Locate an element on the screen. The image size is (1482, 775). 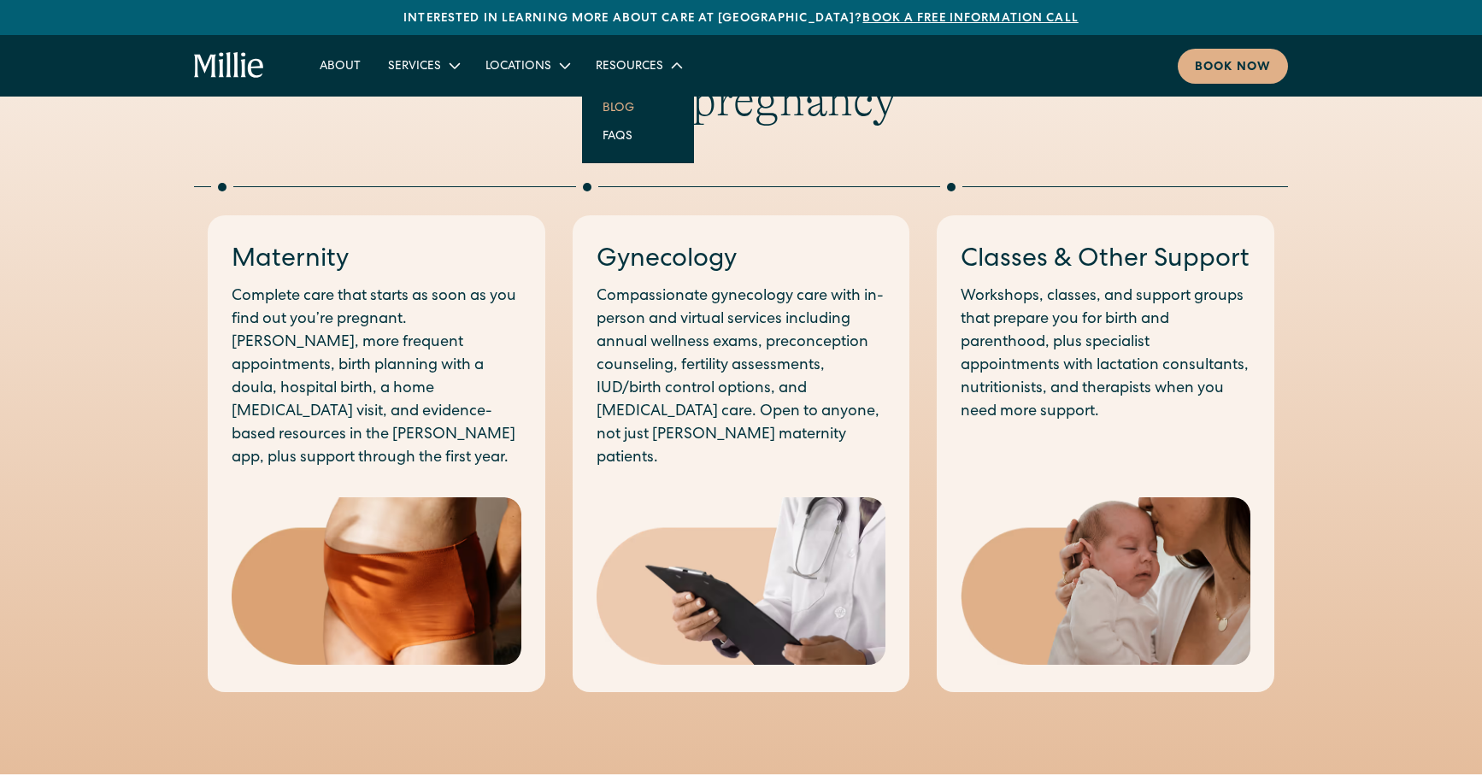
a: About is located at coordinates (340, 65).